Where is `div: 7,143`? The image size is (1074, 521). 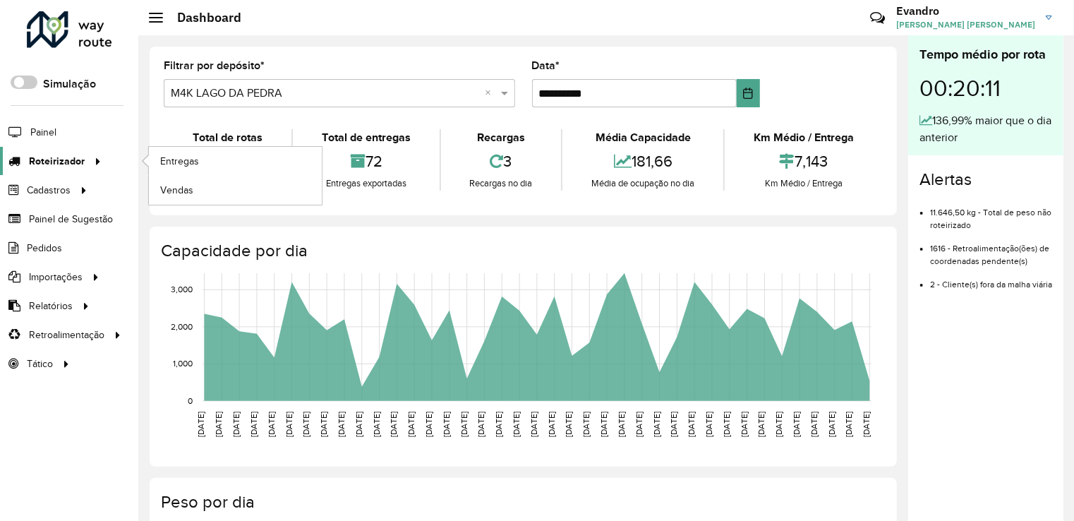
div: 7,143 is located at coordinates (804, 161).